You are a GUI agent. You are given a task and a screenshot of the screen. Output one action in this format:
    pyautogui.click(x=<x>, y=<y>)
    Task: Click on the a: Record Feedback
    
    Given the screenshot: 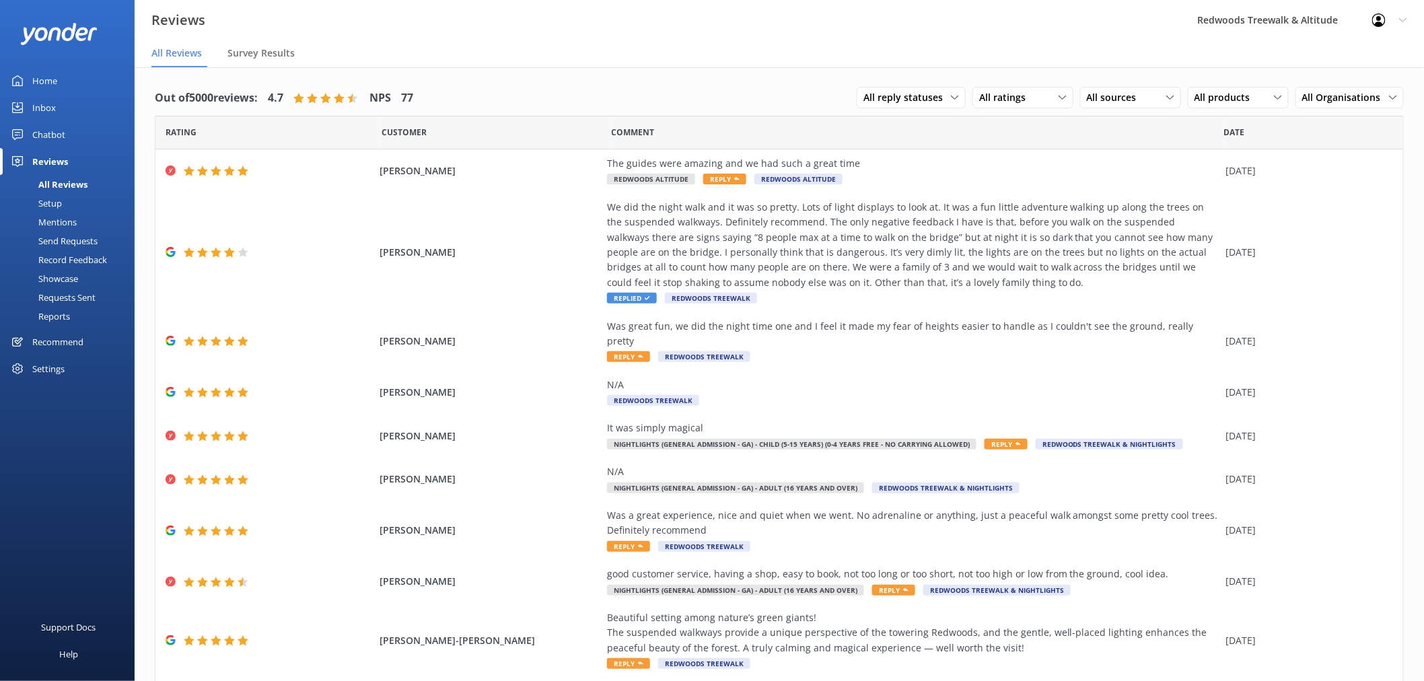 What is the action you would take?
    pyautogui.click(x=71, y=260)
    